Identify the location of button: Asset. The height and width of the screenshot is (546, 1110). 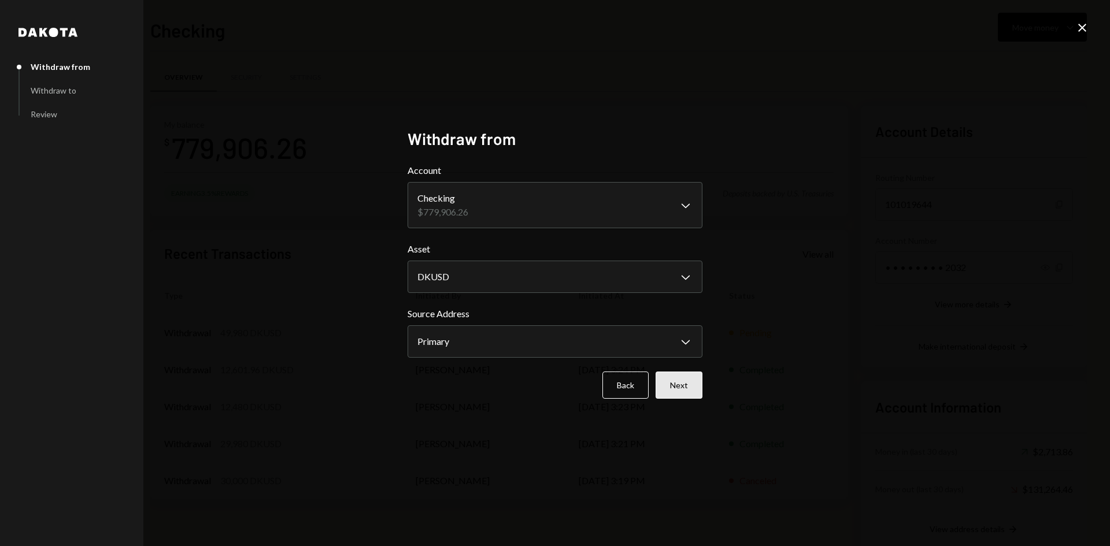
(555, 277).